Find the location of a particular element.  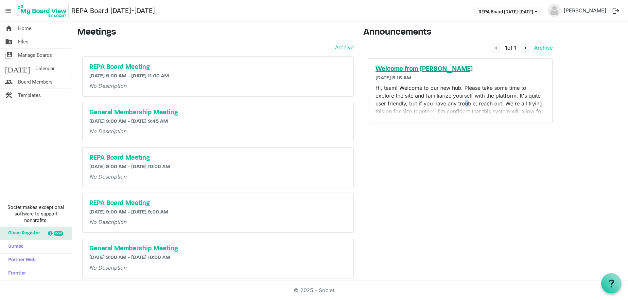

span: home is located at coordinates (9, 28).